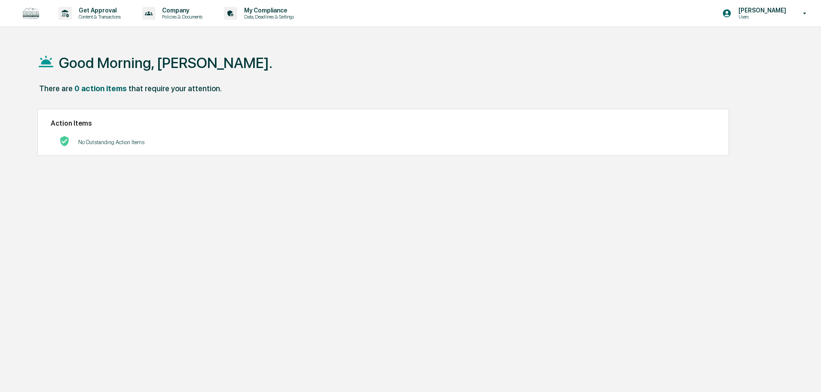  Describe the element at coordinates (175, 88) in the screenshot. I see `div: that require your attention.` at that location.